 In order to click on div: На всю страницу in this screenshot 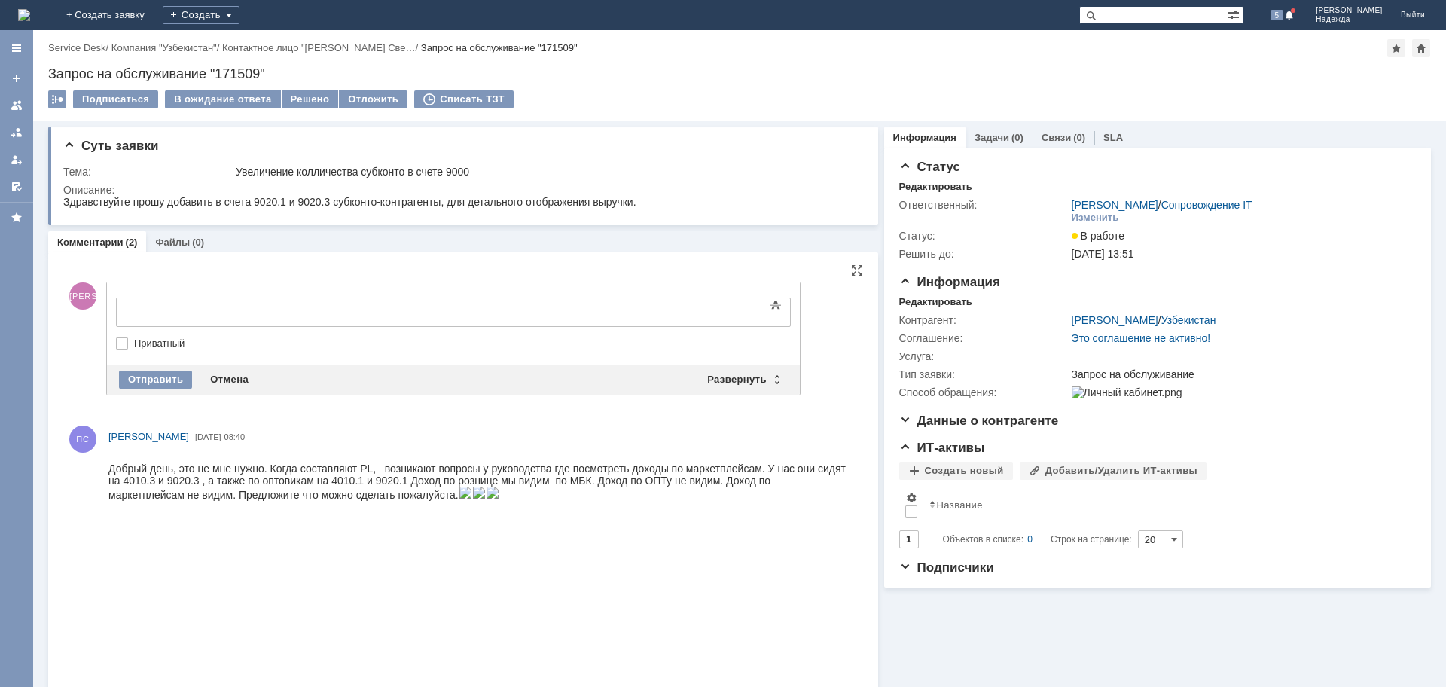, I will do `click(857, 270)`.